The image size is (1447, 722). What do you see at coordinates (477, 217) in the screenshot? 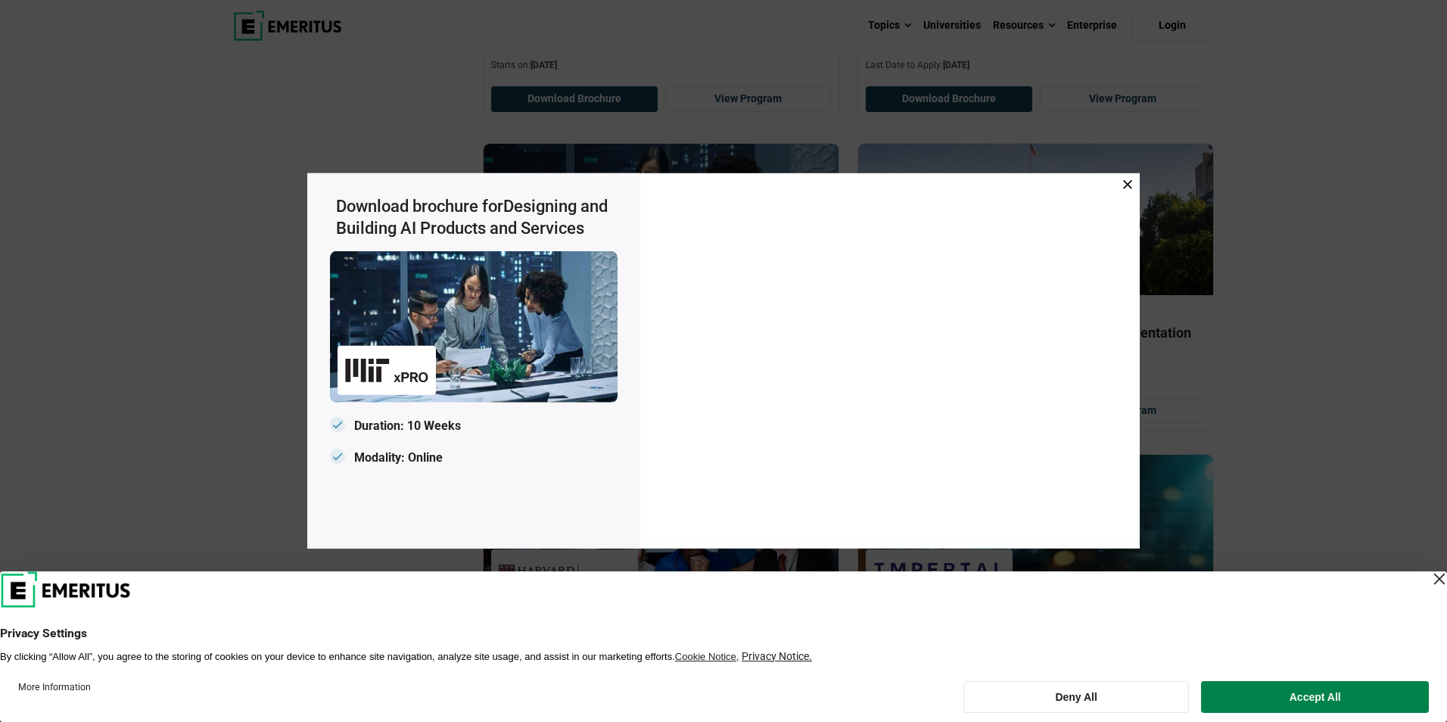
I see `h3: Download brochure for` at bounding box center [477, 217].